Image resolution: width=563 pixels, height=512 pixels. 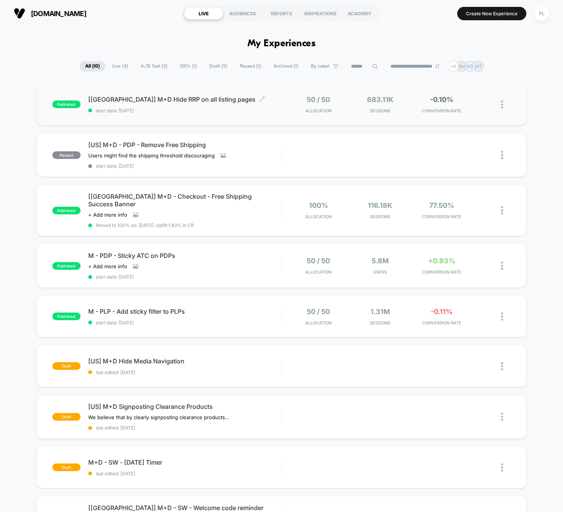 I want to click on span: M - PLP - Add sticky filter to PLPs, so click(x=184, y=311).